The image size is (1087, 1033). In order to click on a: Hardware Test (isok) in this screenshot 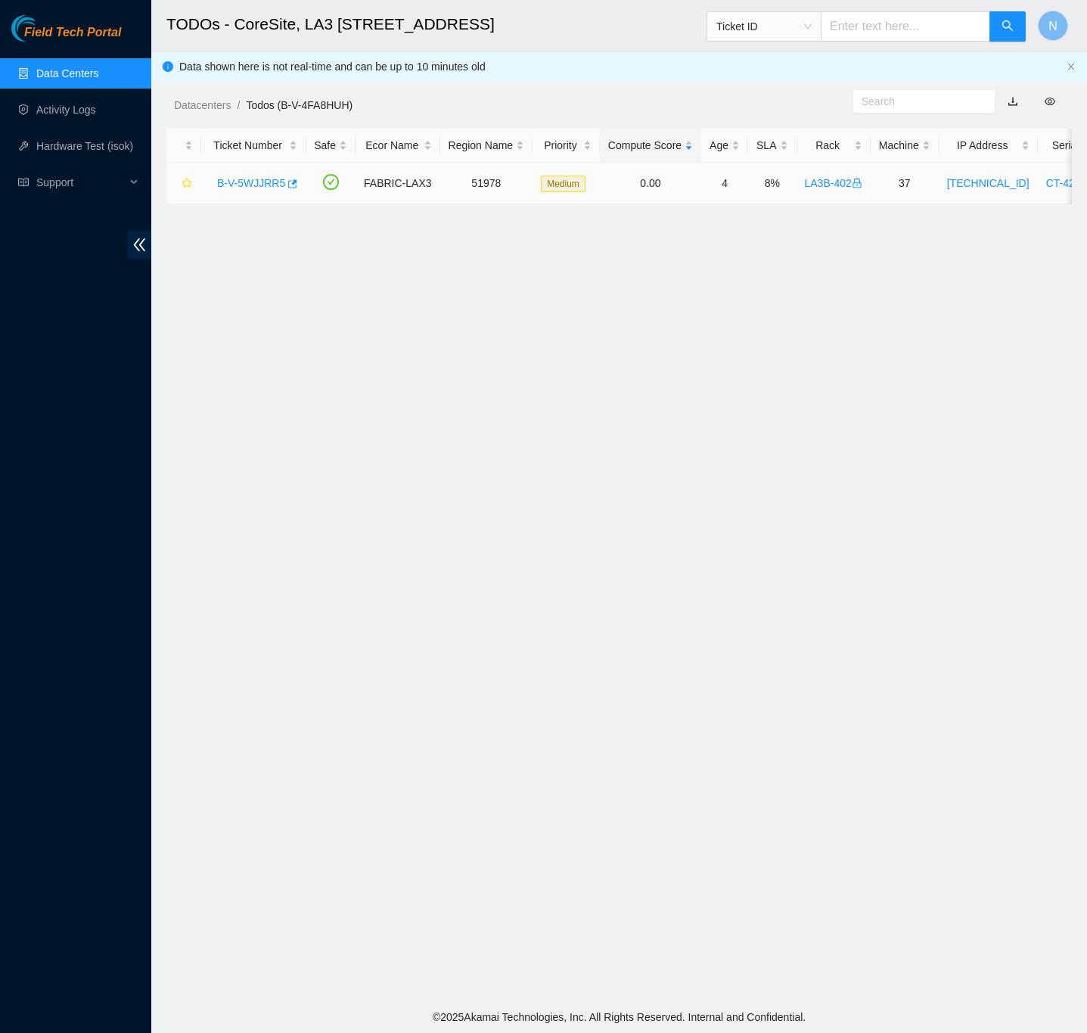, I will do `click(85, 146)`.